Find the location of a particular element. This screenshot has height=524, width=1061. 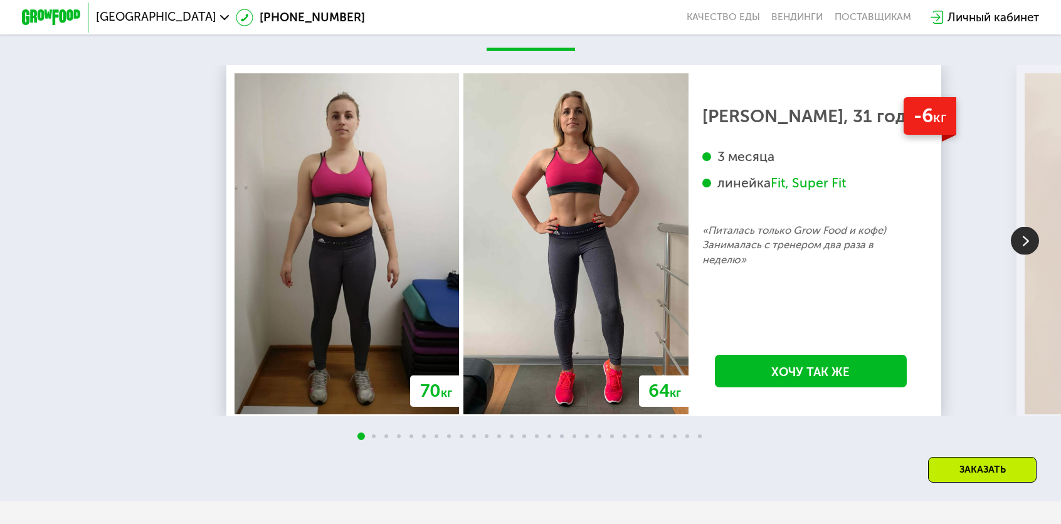

a: Качество еды is located at coordinates (723, 17).